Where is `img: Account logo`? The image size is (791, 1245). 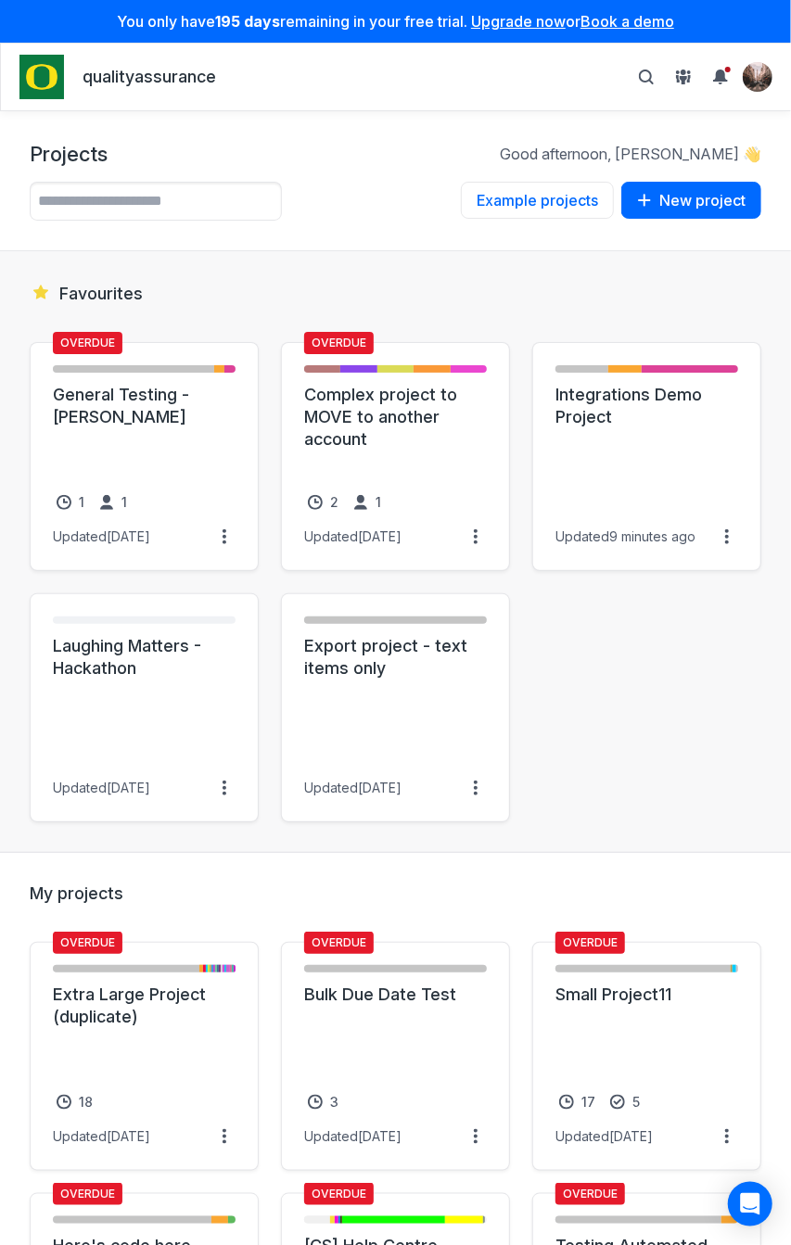
img: Account logo is located at coordinates (42, 77).